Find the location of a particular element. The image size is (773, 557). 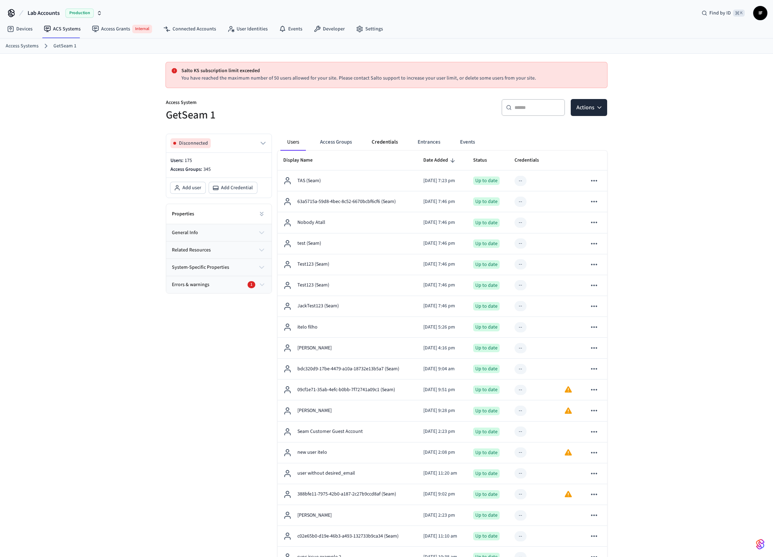

button: IF is located at coordinates (760, 13).